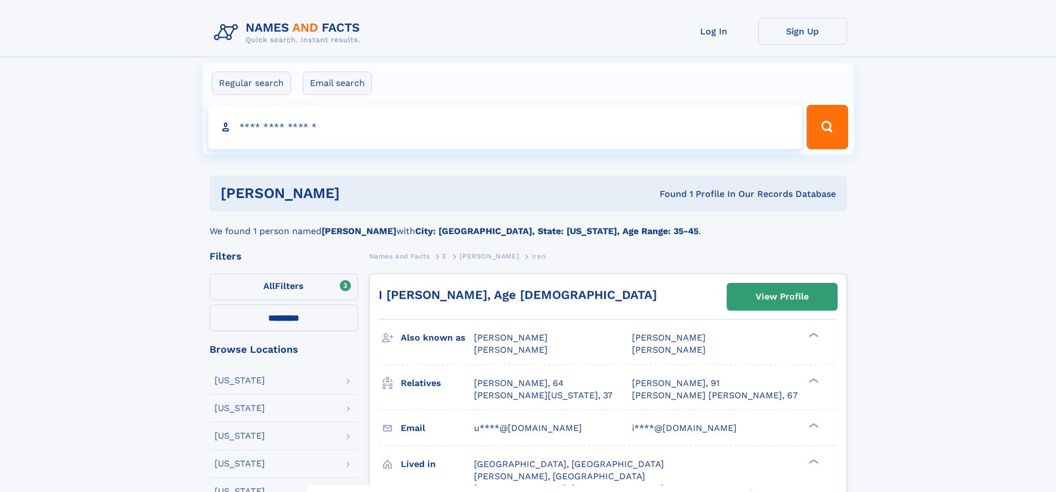 Image resolution: width=1056 pixels, height=492 pixels. I want to click on h3: Email, so click(437, 428).